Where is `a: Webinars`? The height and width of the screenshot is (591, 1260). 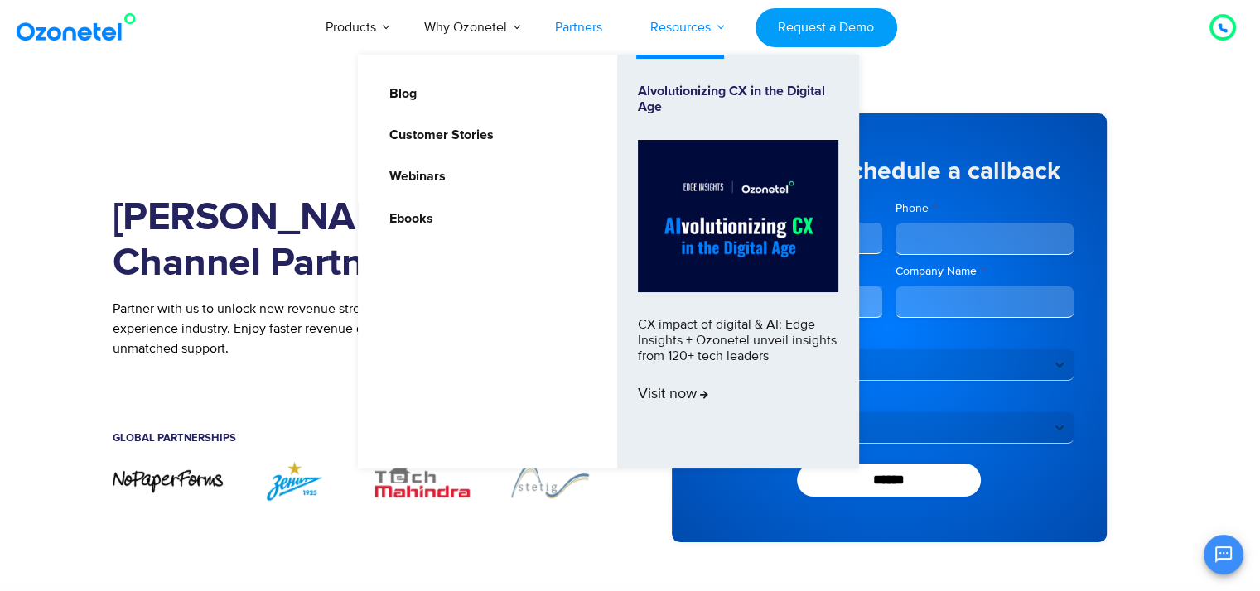 a: Webinars is located at coordinates (413, 176).